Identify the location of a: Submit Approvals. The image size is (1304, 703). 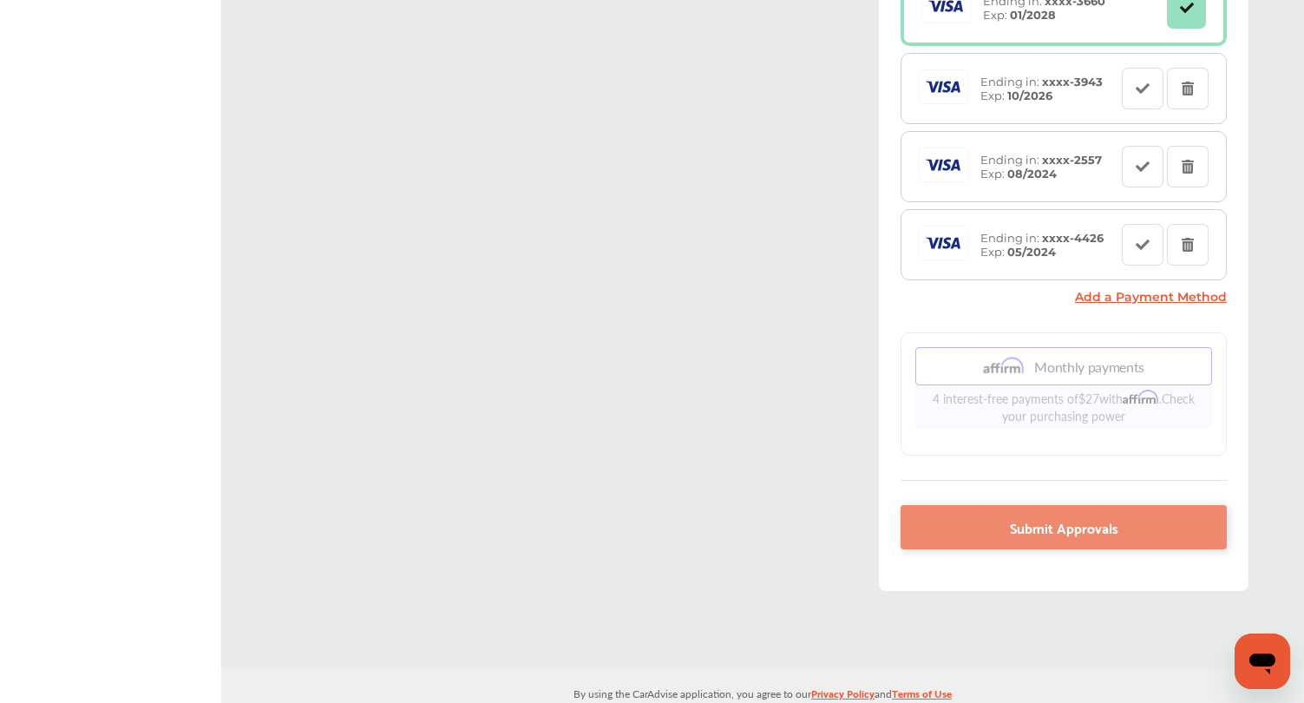
(1064, 527).